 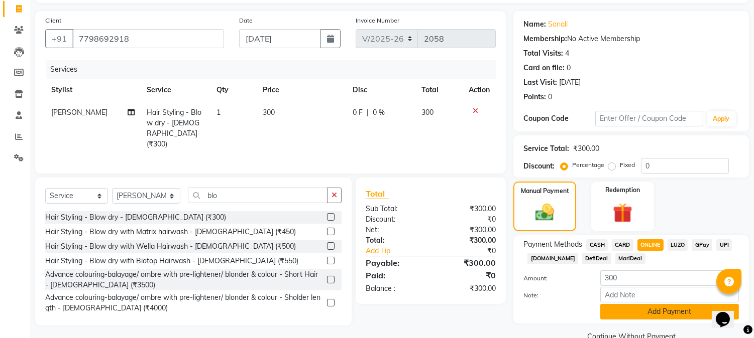 I want to click on label: Fixed, so click(x=627, y=165).